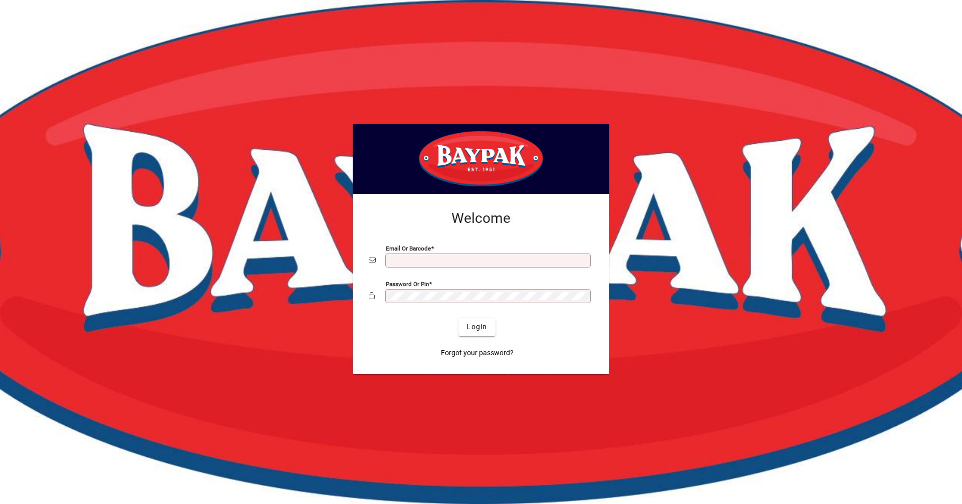  Describe the element at coordinates (476, 327) in the screenshot. I see `span: Login` at that location.